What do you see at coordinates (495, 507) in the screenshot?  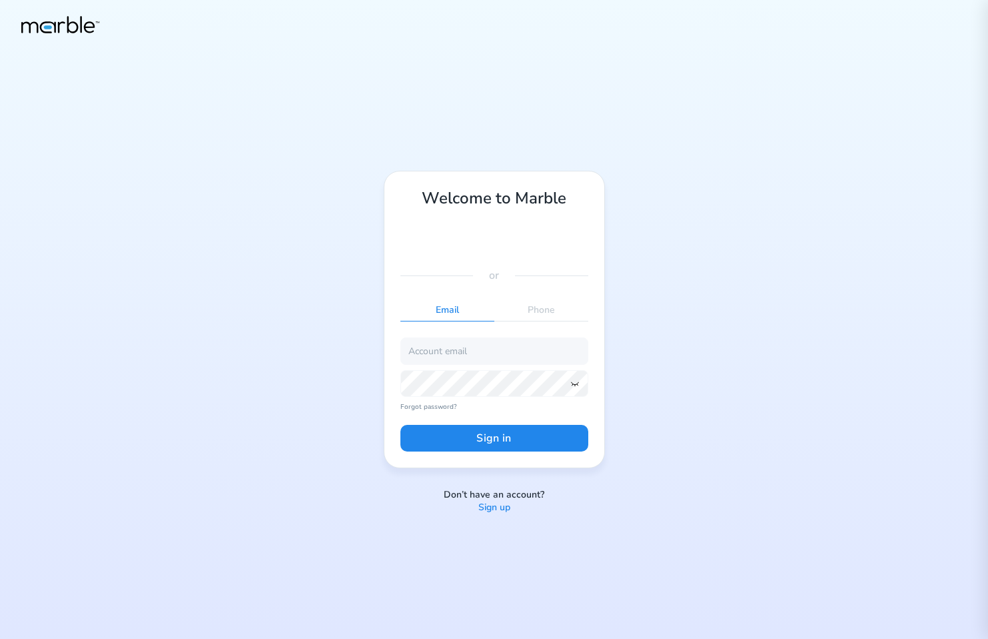 I see `a: Sign up` at bounding box center [495, 507].